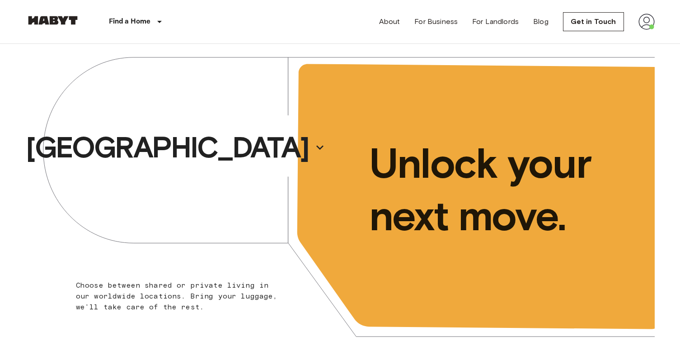 Image resolution: width=680 pixels, height=351 pixels. Describe the element at coordinates (541, 22) in the screenshot. I see `a: Blog` at that location.